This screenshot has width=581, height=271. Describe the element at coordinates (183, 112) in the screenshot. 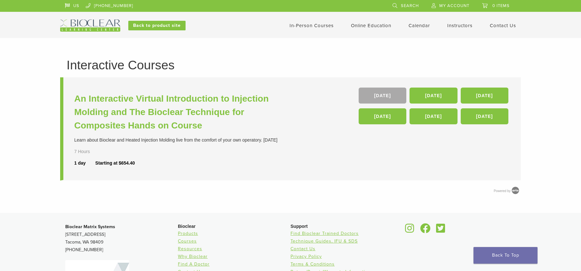

I see `a: An Interactive Virtual Introduction to Injection Molding and The Bioclear Technique for Composite...` at that location.